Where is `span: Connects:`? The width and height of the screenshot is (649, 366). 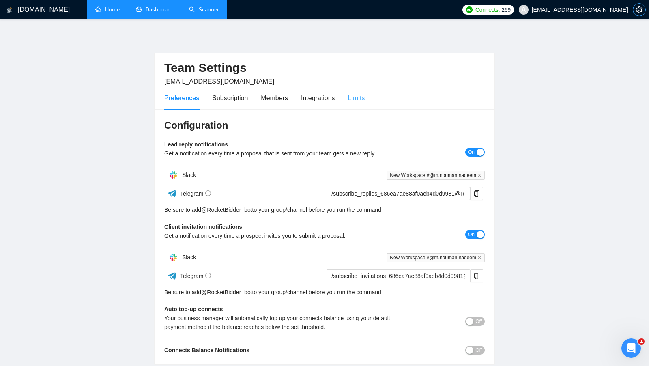
span: Connects: is located at coordinates (487, 10).